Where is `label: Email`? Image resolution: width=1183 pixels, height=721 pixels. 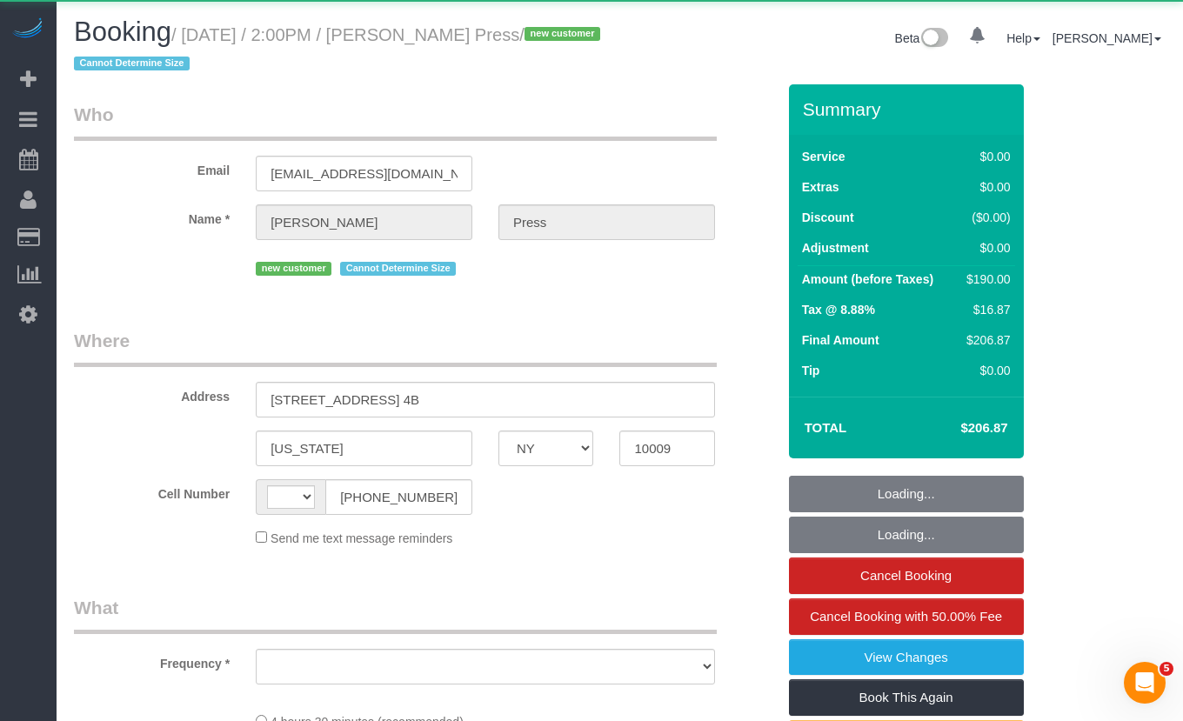
label: Email is located at coordinates (151, 167).